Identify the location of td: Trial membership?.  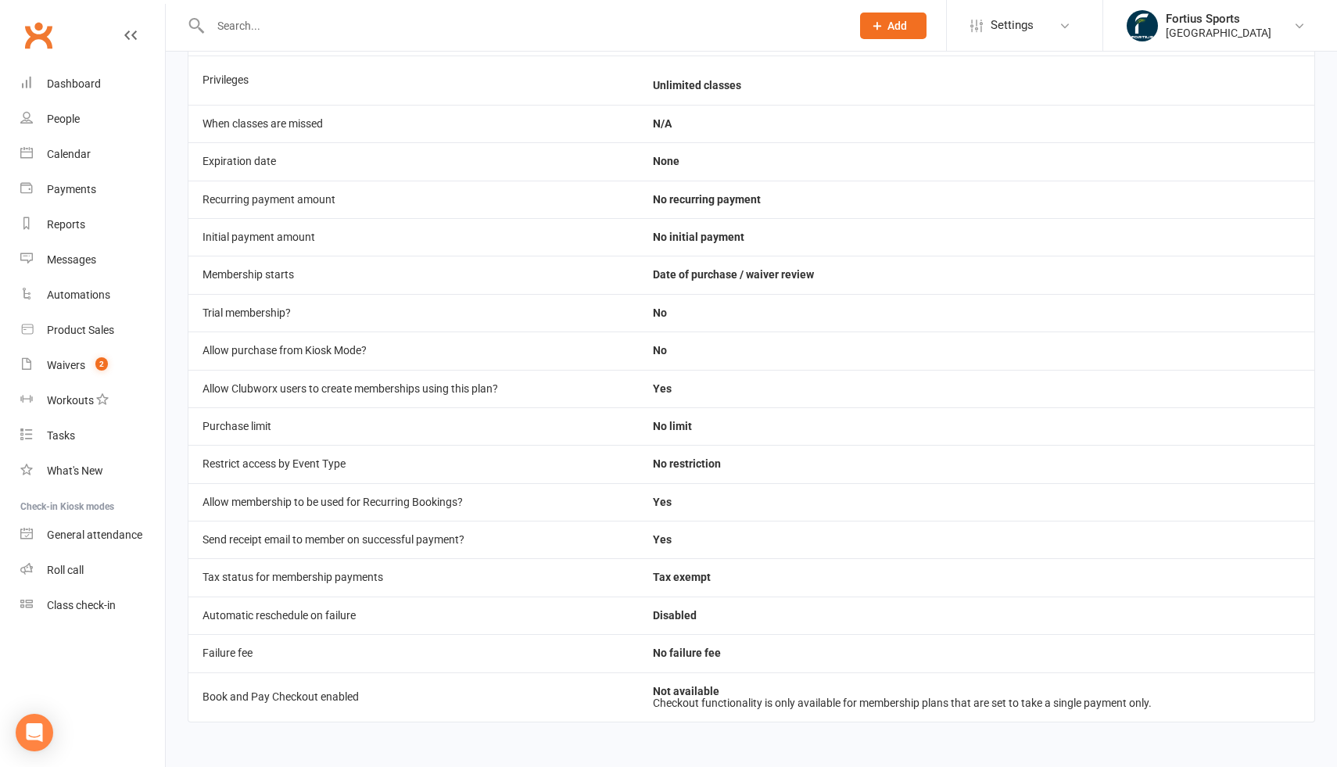
(414, 313).